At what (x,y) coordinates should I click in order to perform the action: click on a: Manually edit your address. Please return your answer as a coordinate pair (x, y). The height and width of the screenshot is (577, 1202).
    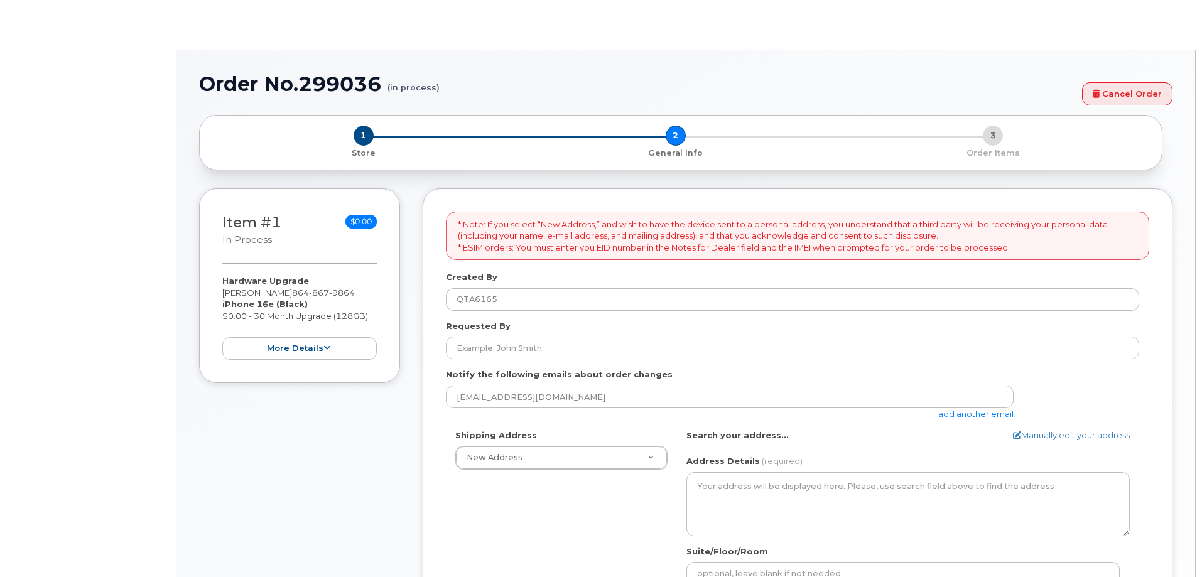
    Looking at the image, I should click on (1071, 435).